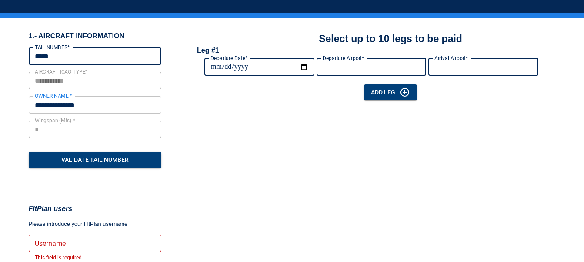 This screenshot has height=262, width=584. Describe the element at coordinates (451, 58) in the screenshot. I see `label: Arrival Airport*` at that location.